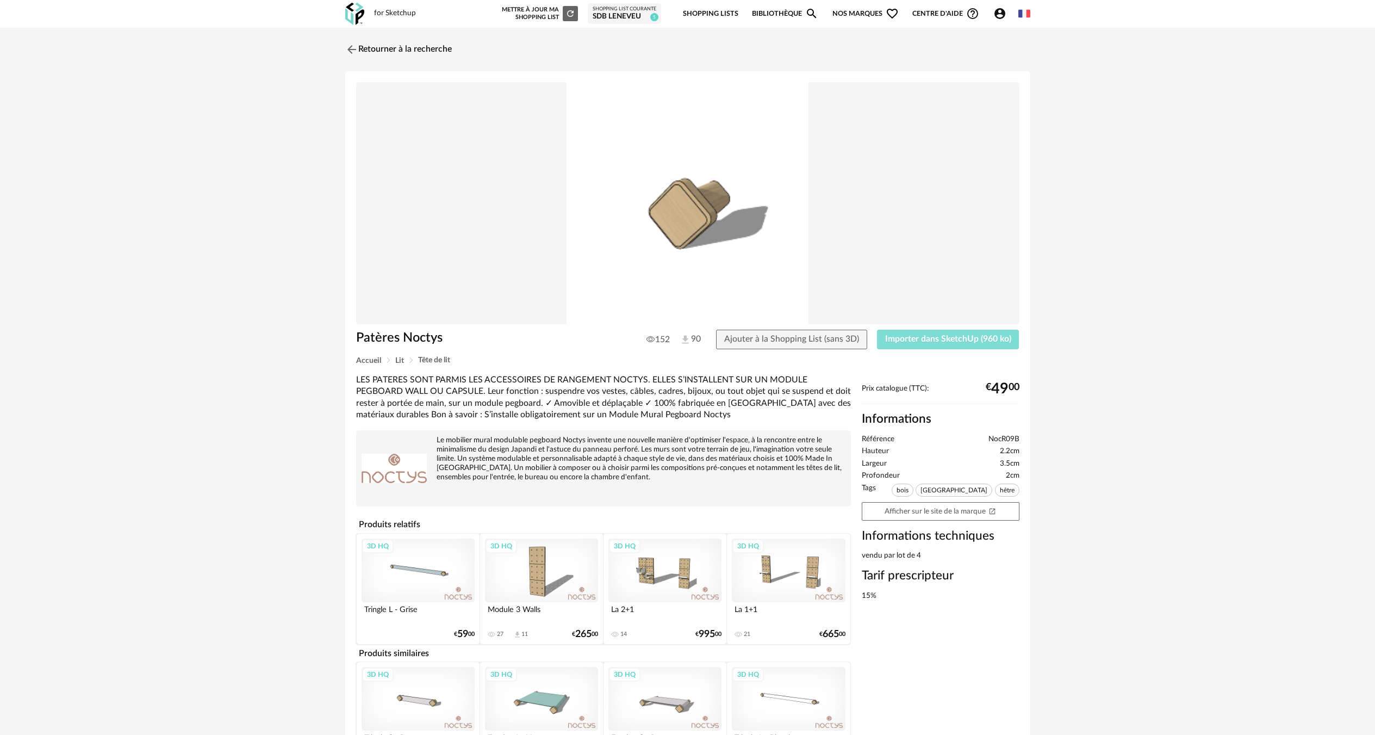  What do you see at coordinates (792, 339) in the screenshot?
I see `span: Ajouter à la Shopping List (sans 3D)` at bounding box center [792, 339].